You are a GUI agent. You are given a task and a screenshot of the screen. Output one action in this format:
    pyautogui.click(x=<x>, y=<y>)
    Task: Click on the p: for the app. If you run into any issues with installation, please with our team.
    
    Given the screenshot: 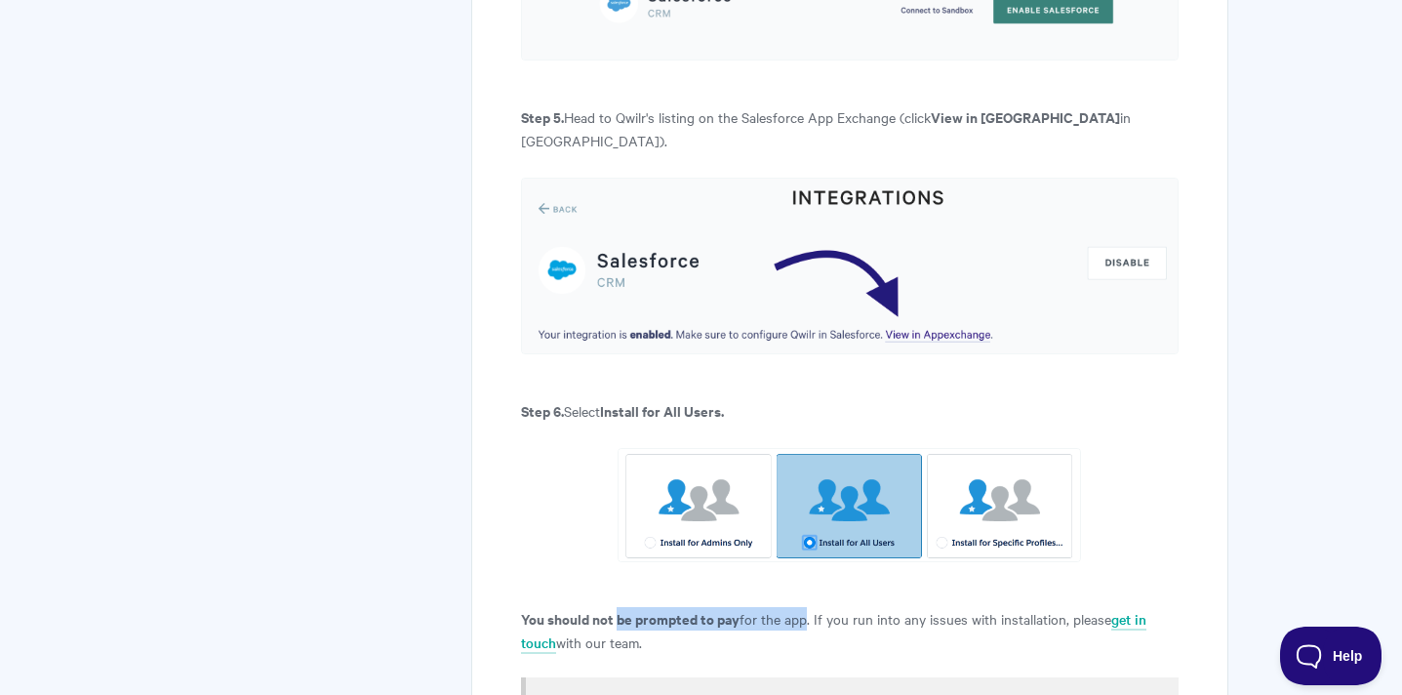 What is the action you would take?
    pyautogui.click(x=849, y=630)
    